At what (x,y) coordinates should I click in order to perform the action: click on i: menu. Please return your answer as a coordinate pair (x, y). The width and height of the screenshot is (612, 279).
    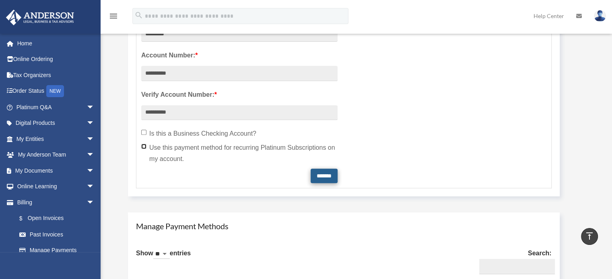
    Looking at the image, I should click on (113, 16).